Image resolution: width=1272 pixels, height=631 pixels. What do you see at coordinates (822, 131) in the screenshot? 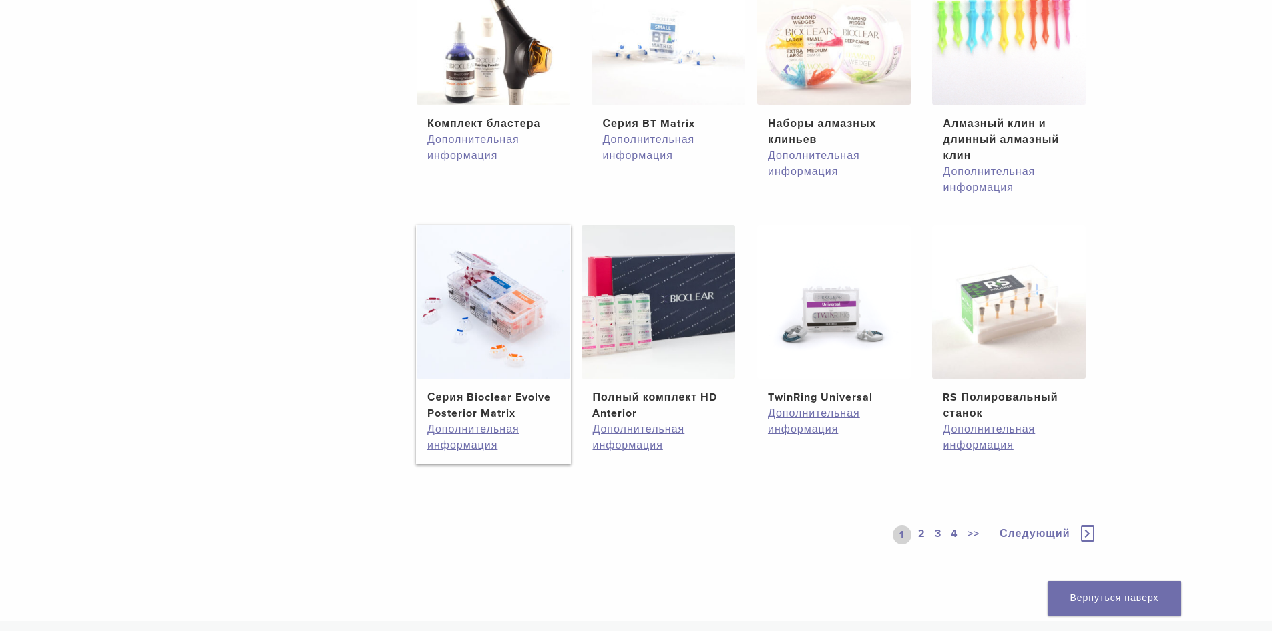
I see `font: Наборы алмазных клиньев` at bounding box center [822, 131].